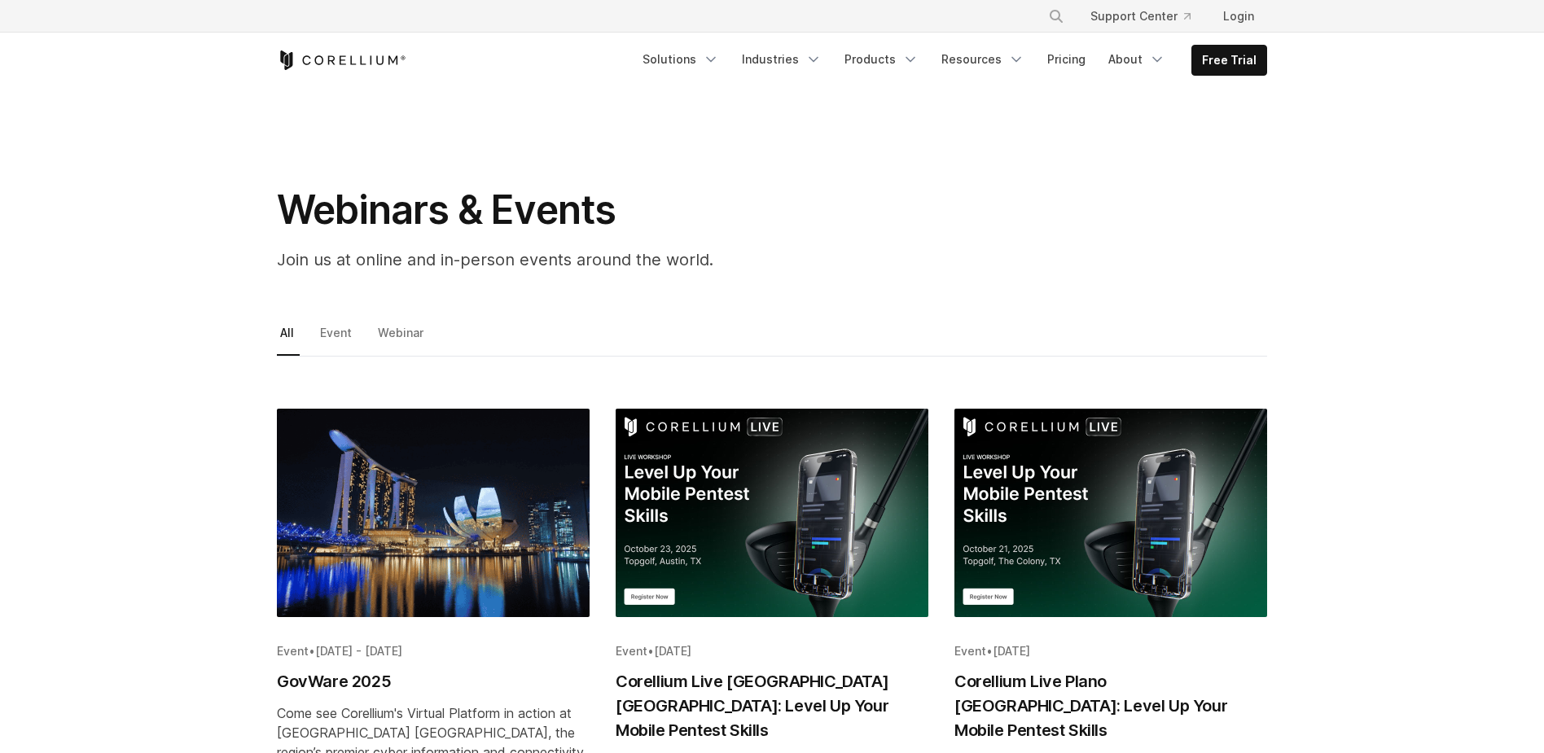 The height and width of the screenshot is (753, 1544). What do you see at coordinates (288, 339) in the screenshot?
I see `a: All` at bounding box center [288, 339].